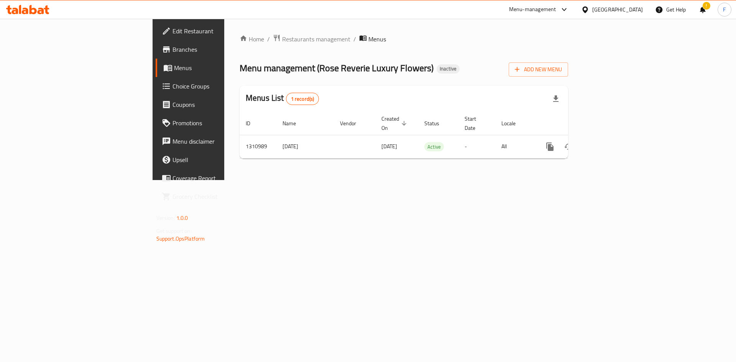 The image size is (736, 362). Describe the element at coordinates (221, 105) in the screenshot. I see `span: Coupons` at that location.